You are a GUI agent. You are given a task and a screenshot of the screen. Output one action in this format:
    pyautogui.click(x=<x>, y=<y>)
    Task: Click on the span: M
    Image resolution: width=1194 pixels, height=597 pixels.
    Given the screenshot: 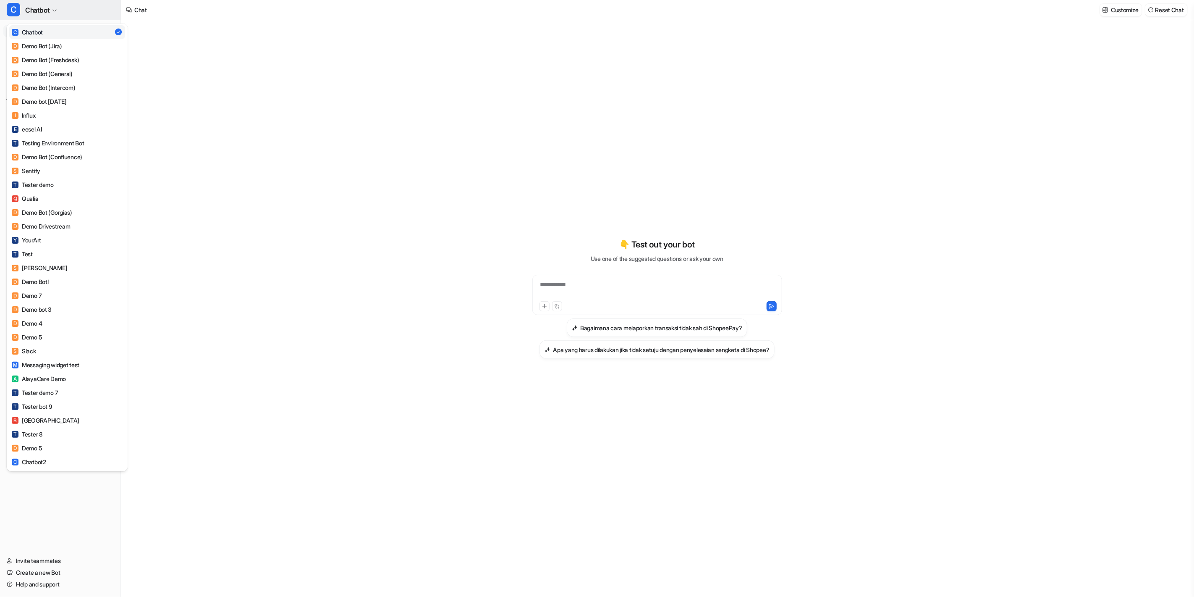 What is the action you would take?
    pyautogui.click(x=15, y=365)
    